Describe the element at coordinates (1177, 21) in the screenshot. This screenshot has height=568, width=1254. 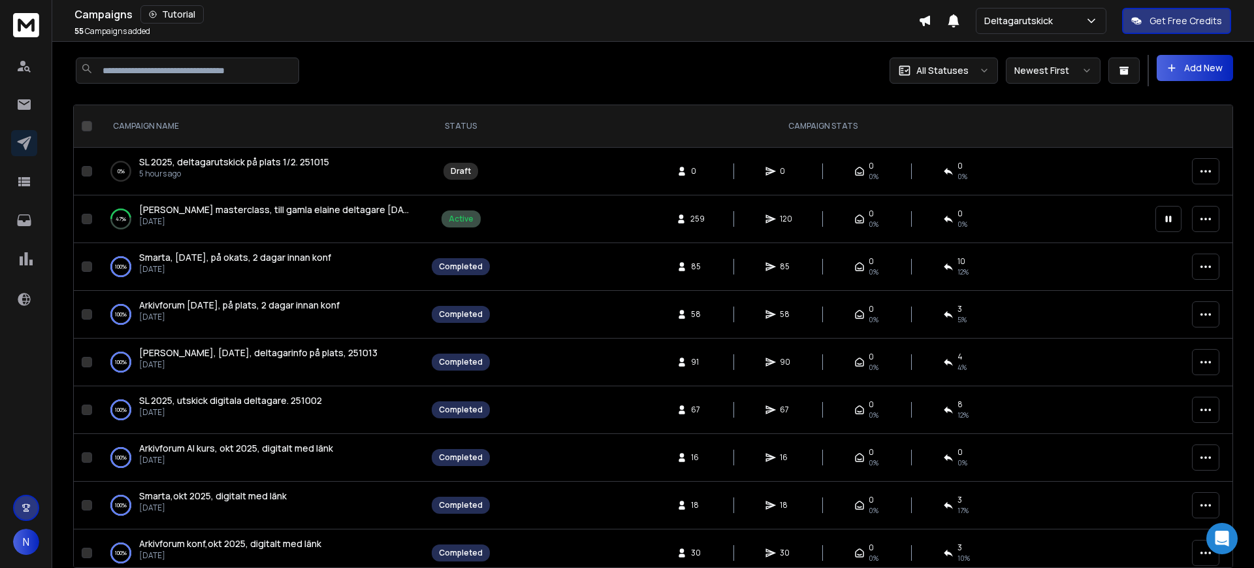
I see `button: Get Free Credits` at that location.